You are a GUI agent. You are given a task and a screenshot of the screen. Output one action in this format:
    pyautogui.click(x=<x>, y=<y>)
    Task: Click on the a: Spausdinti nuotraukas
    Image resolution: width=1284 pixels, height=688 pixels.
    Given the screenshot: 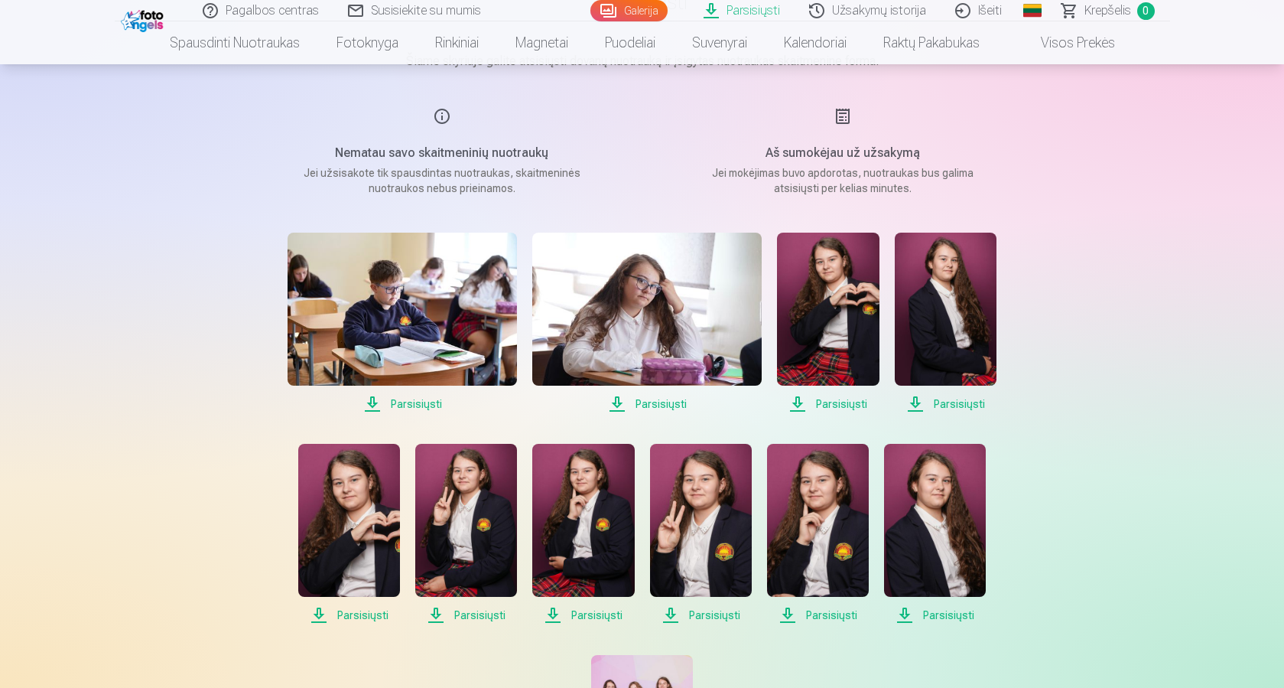 What is the action you would take?
    pyautogui.click(x=235, y=43)
    